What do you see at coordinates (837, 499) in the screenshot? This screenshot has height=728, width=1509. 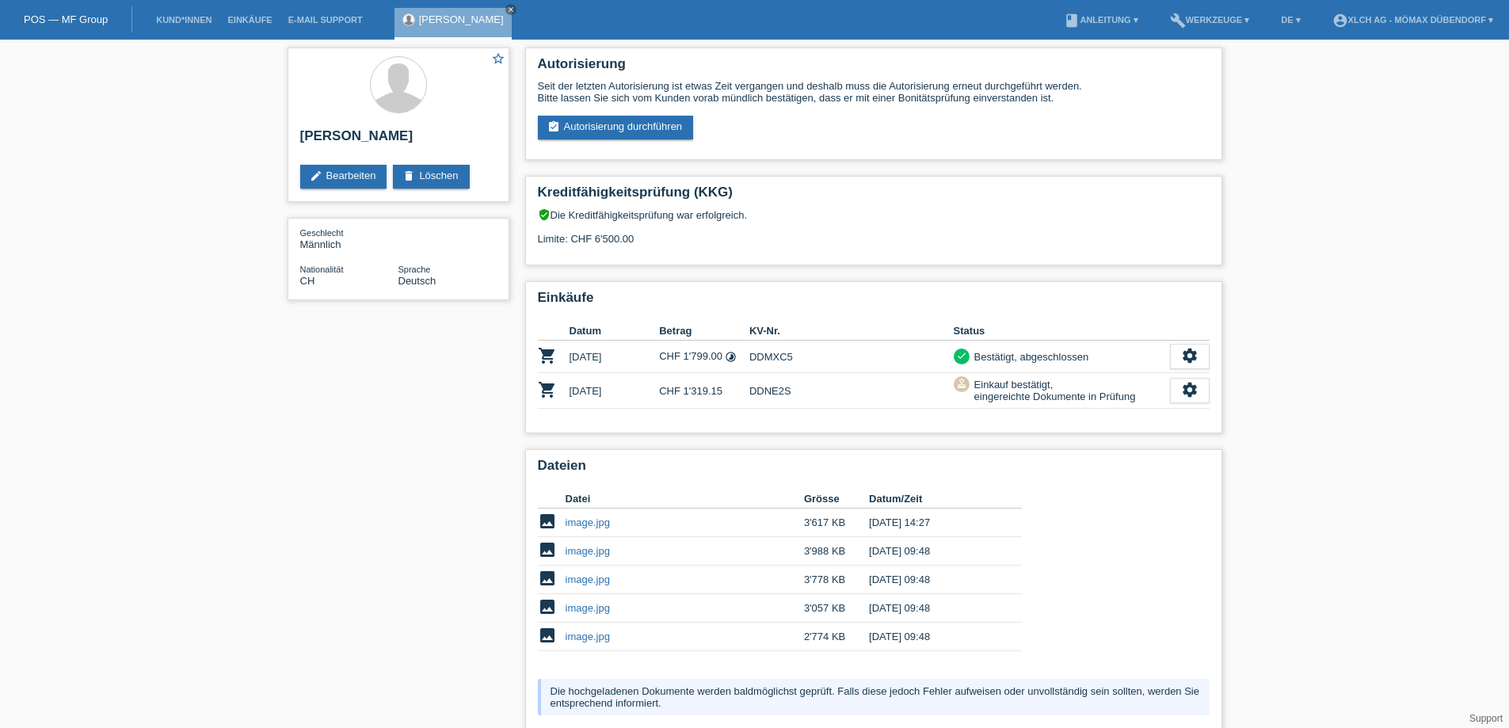 I see `th: Grösse` at bounding box center [837, 499].